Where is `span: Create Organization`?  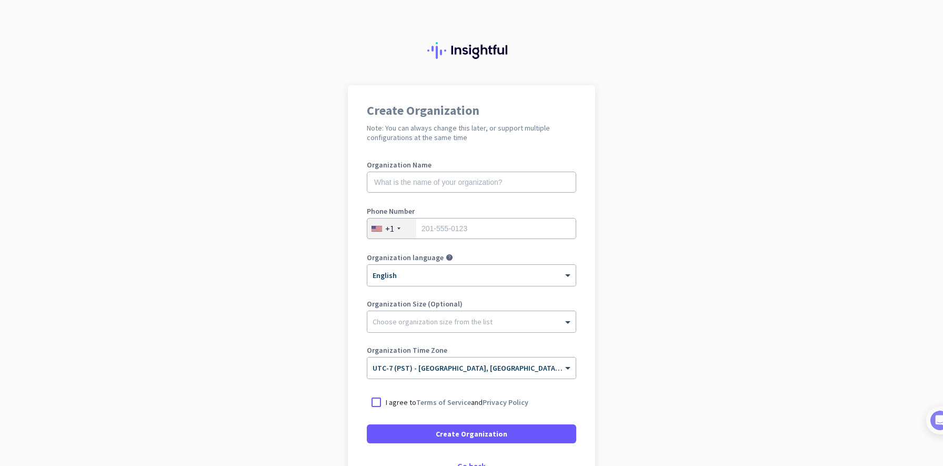
span: Create Organization is located at coordinates (472, 434).